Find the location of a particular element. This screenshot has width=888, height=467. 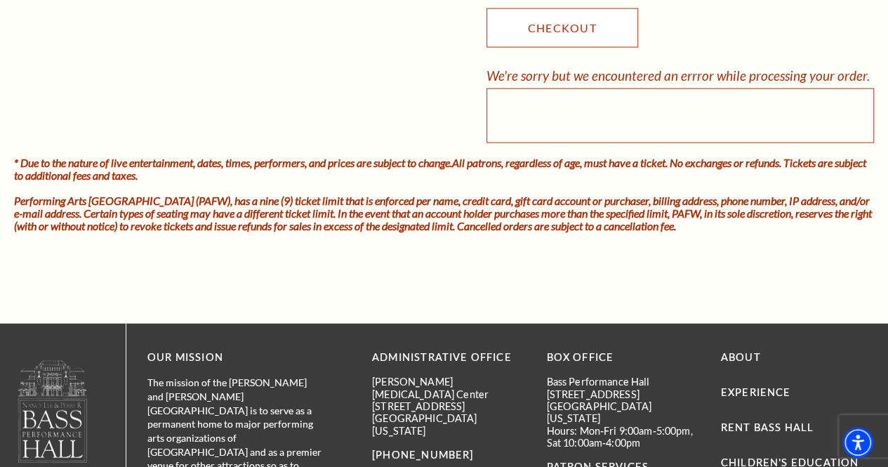

strong: All patrons, regardless of age, must have a ticket is located at coordinates (559, 162).